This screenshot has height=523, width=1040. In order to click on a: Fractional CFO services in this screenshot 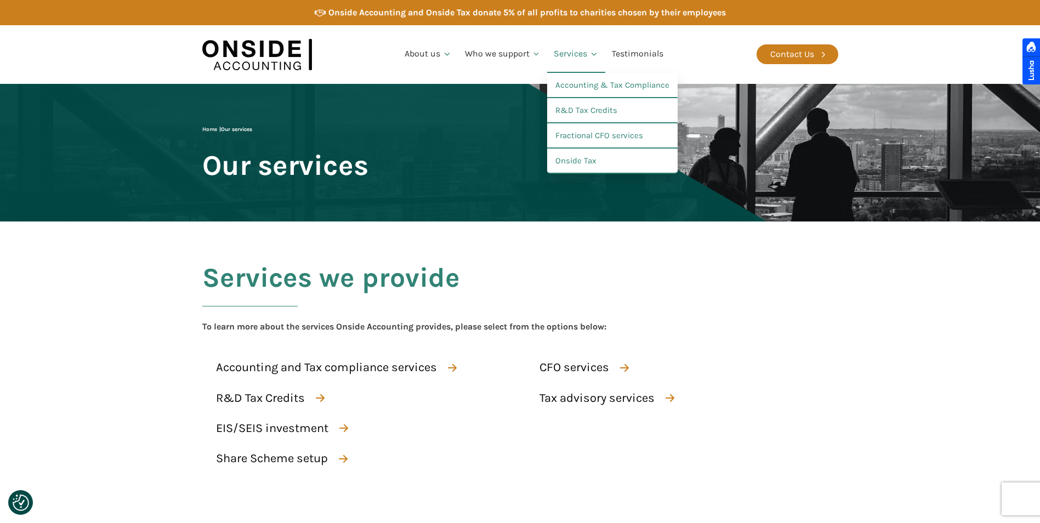, I will do `click(612, 136)`.